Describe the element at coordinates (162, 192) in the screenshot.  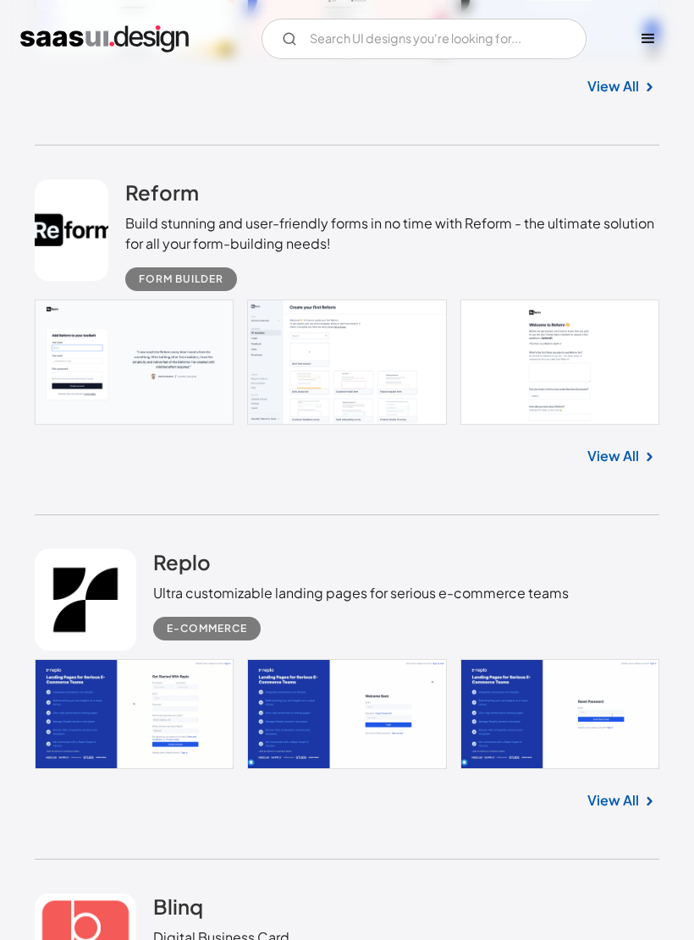
I see `h2: Reform` at that location.